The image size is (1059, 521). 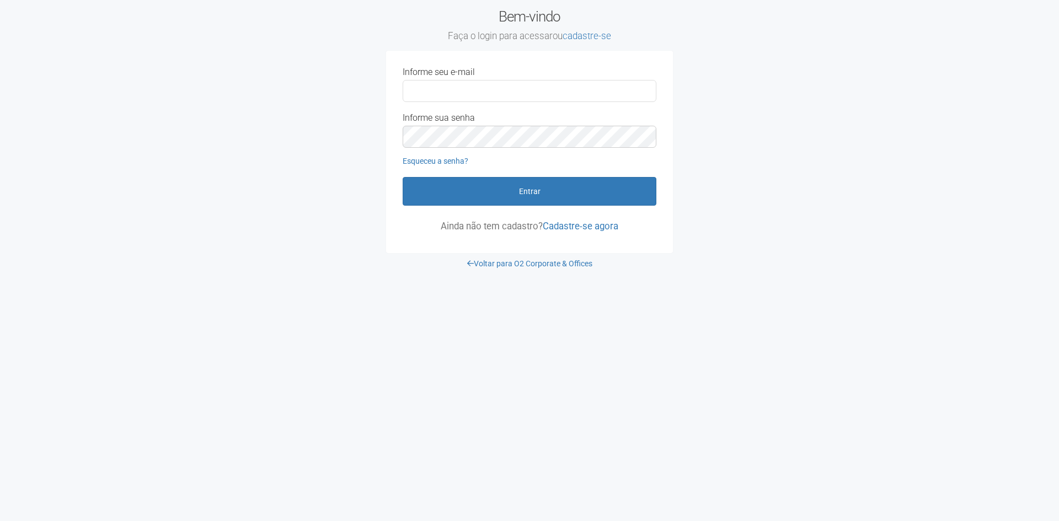 I want to click on small: Faça o login para acessar, so click(x=530, y=36).